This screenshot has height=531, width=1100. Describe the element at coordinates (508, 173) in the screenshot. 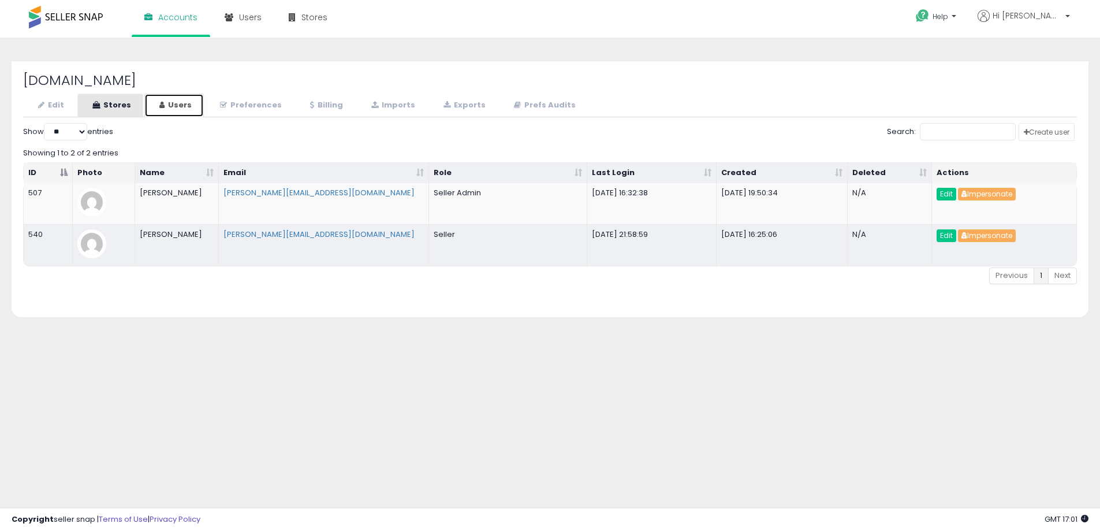

I see `th: Role: activate to sort column ascending` at that location.